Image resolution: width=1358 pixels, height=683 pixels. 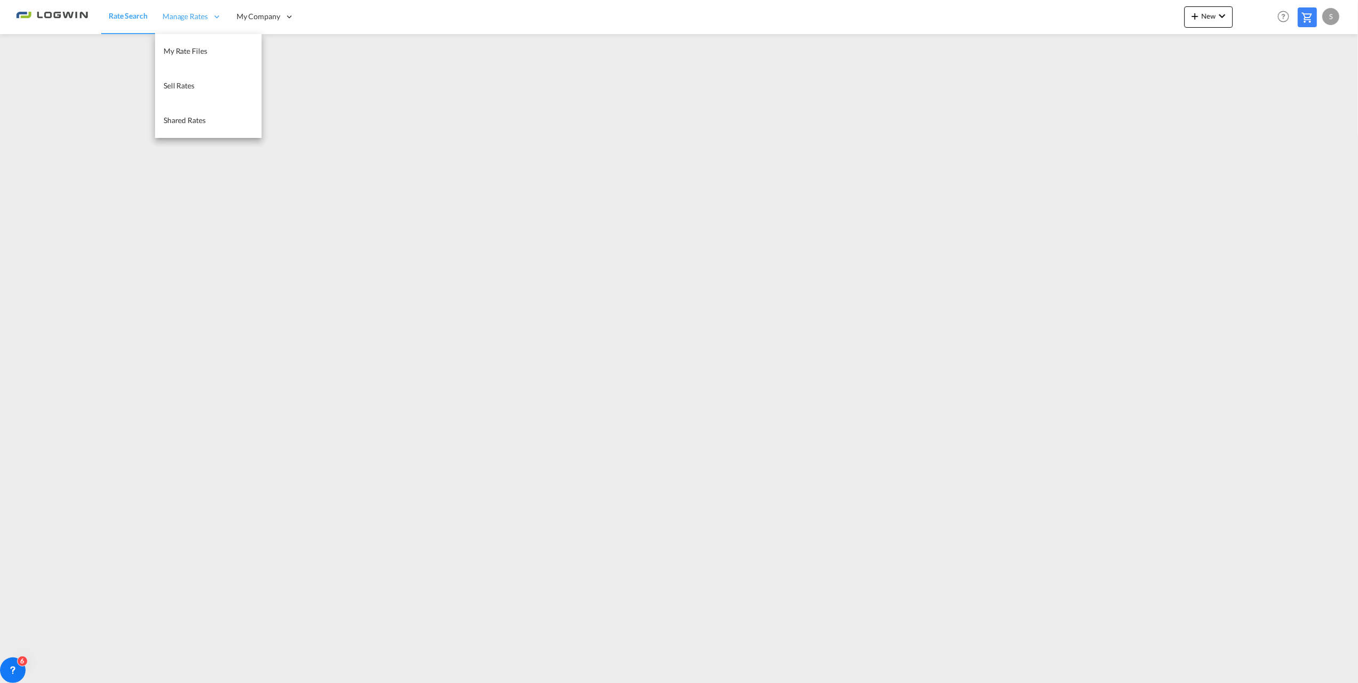 I want to click on span: New, so click(x=1209, y=16).